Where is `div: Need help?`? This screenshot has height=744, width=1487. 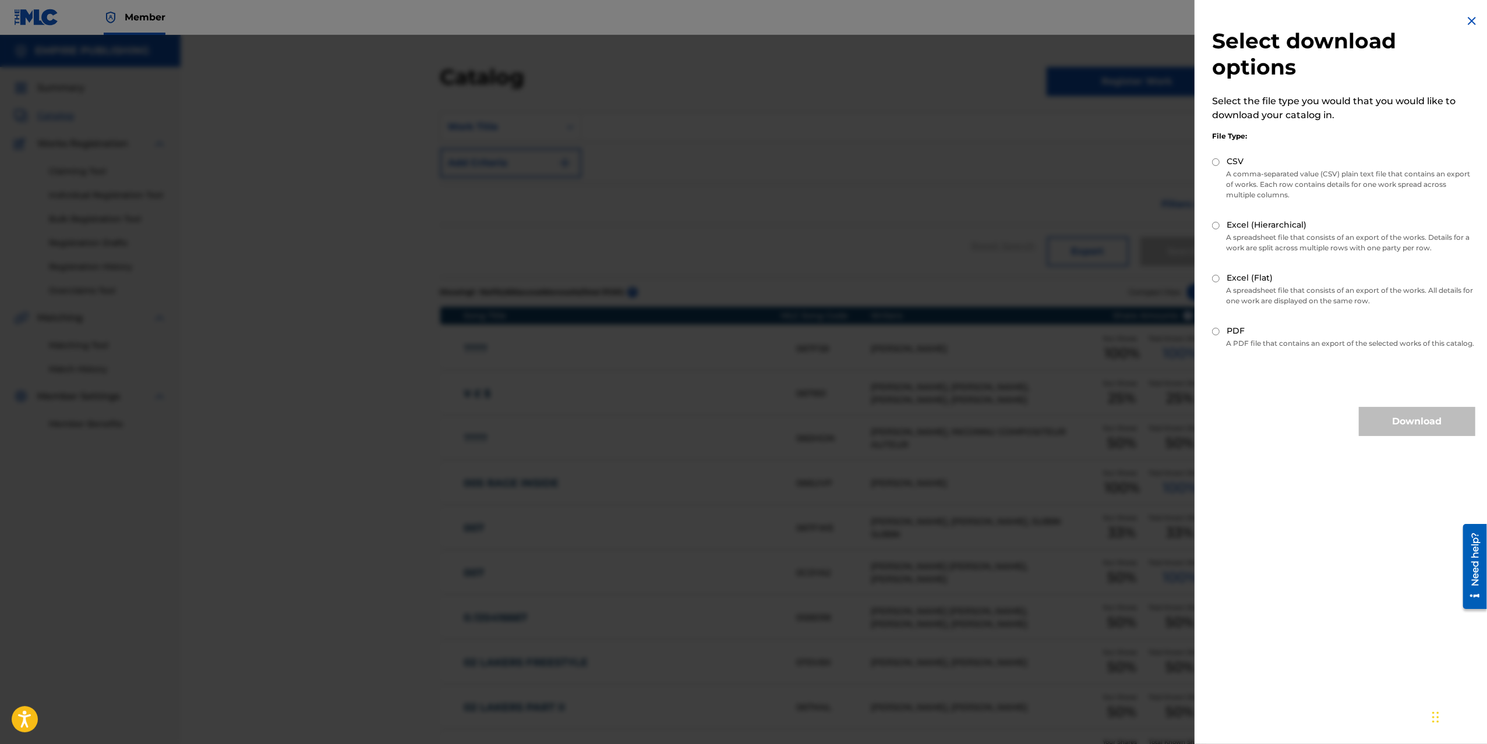
div: Need help? is located at coordinates (20, 40).